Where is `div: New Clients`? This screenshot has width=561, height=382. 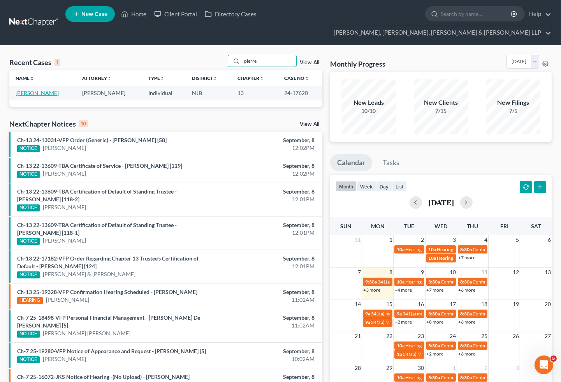
div: New Clients is located at coordinates (441, 102).